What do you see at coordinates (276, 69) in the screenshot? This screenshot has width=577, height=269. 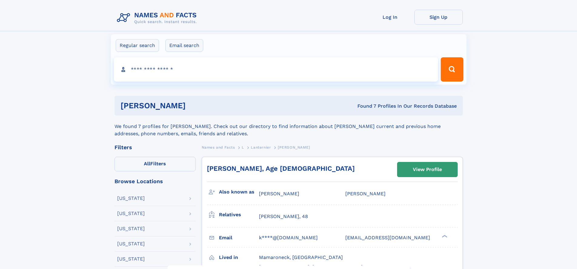 I see `input: search input` at bounding box center [276, 69].